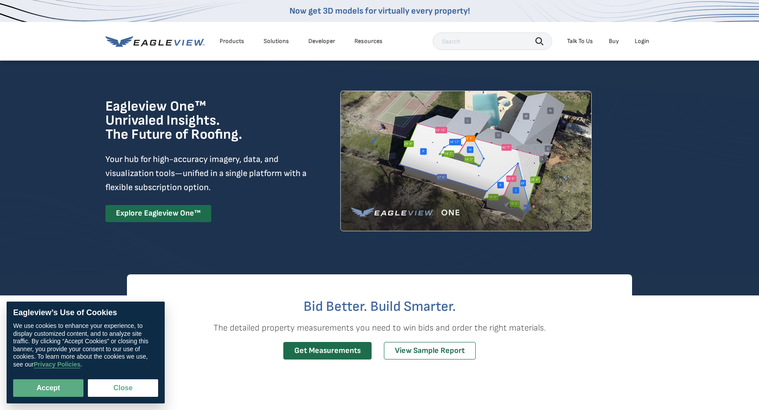 Image resolution: width=759 pixels, height=410 pixels. What do you see at coordinates (379, 11) in the screenshot?
I see `a: Now get 3D models for virtually every property!` at bounding box center [379, 11].